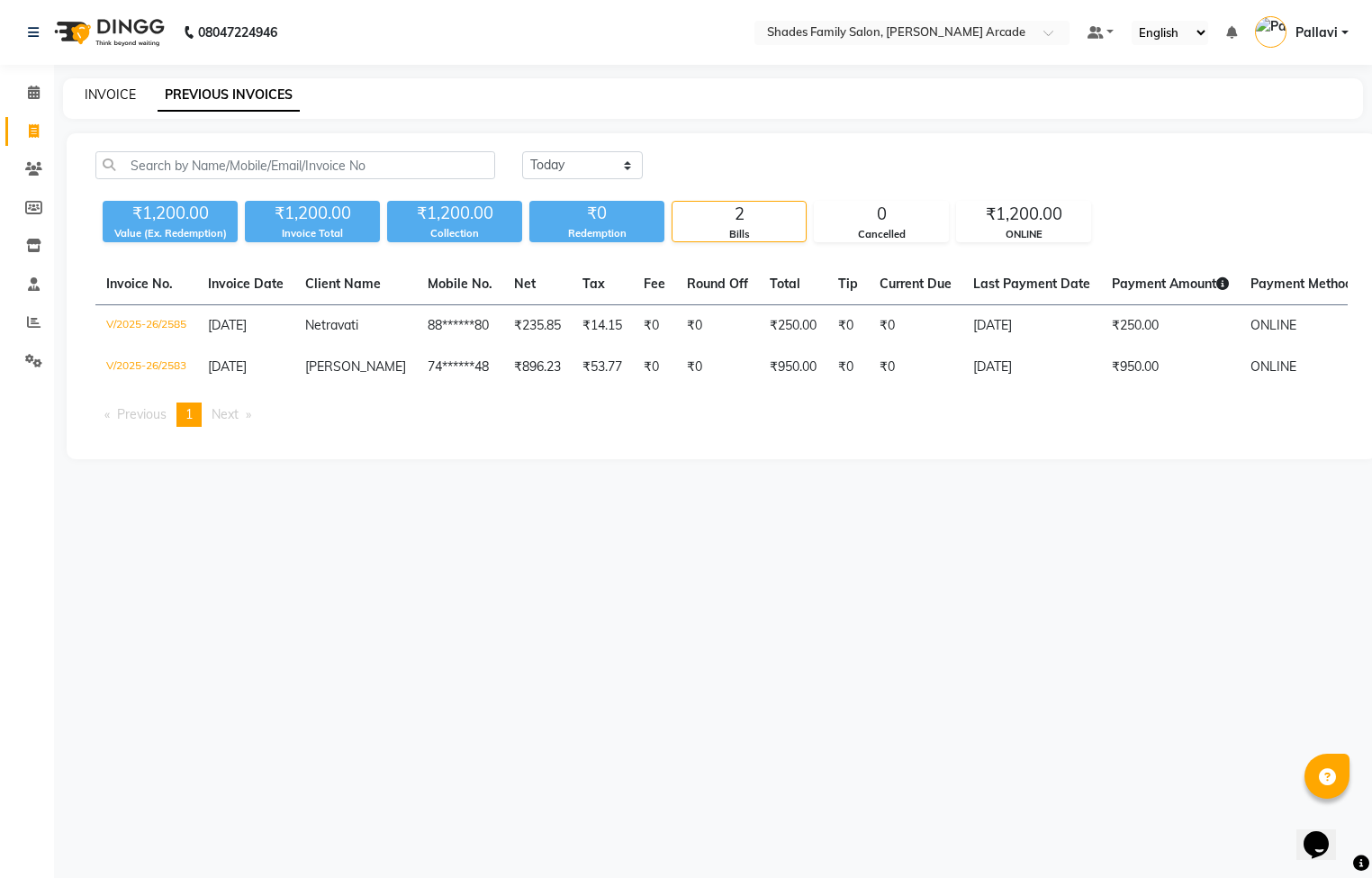 This screenshot has height=878, width=1372. What do you see at coordinates (312, 233) in the screenshot?
I see `div: Invoice Total` at bounding box center [312, 233].